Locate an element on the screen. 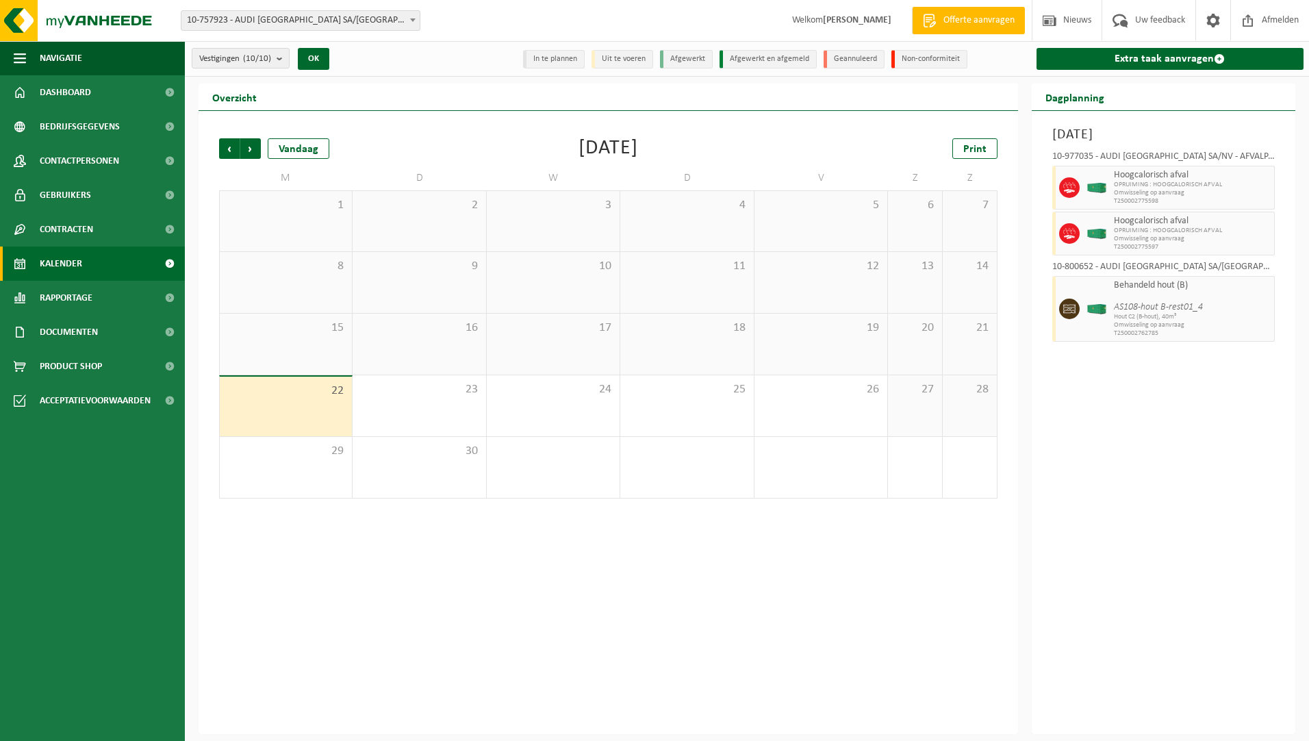  span: 12 is located at coordinates (821, 266).